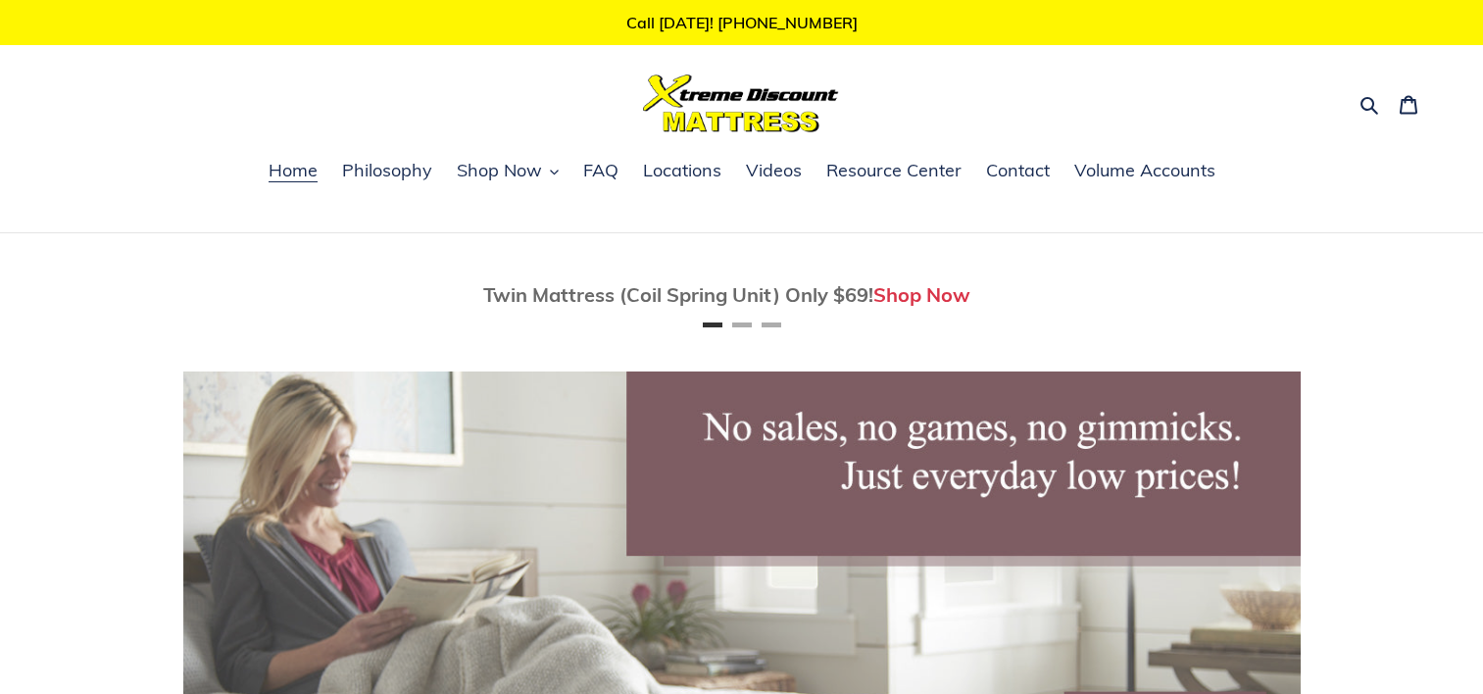 The width and height of the screenshot is (1483, 694). What do you see at coordinates (387, 171) in the screenshot?
I see `span: Philosophy` at bounding box center [387, 171].